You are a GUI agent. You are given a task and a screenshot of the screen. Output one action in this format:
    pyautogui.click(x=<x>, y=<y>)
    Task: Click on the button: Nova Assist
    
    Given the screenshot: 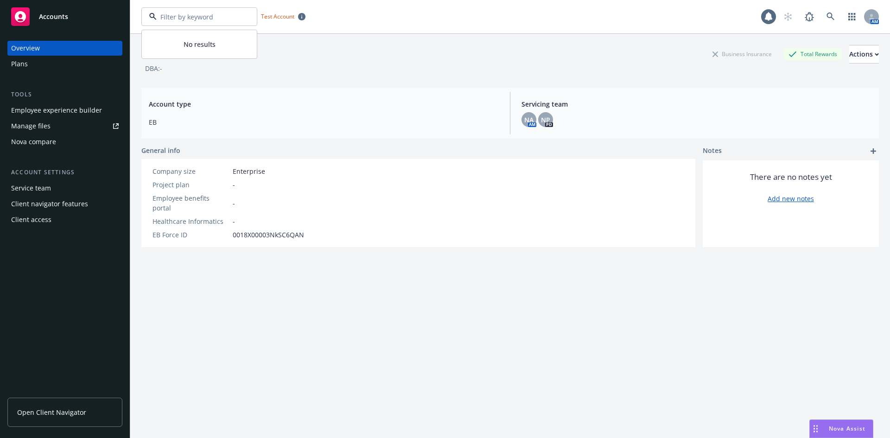 What is the action you would take?
    pyautogui.click(x=841, y=429)
    